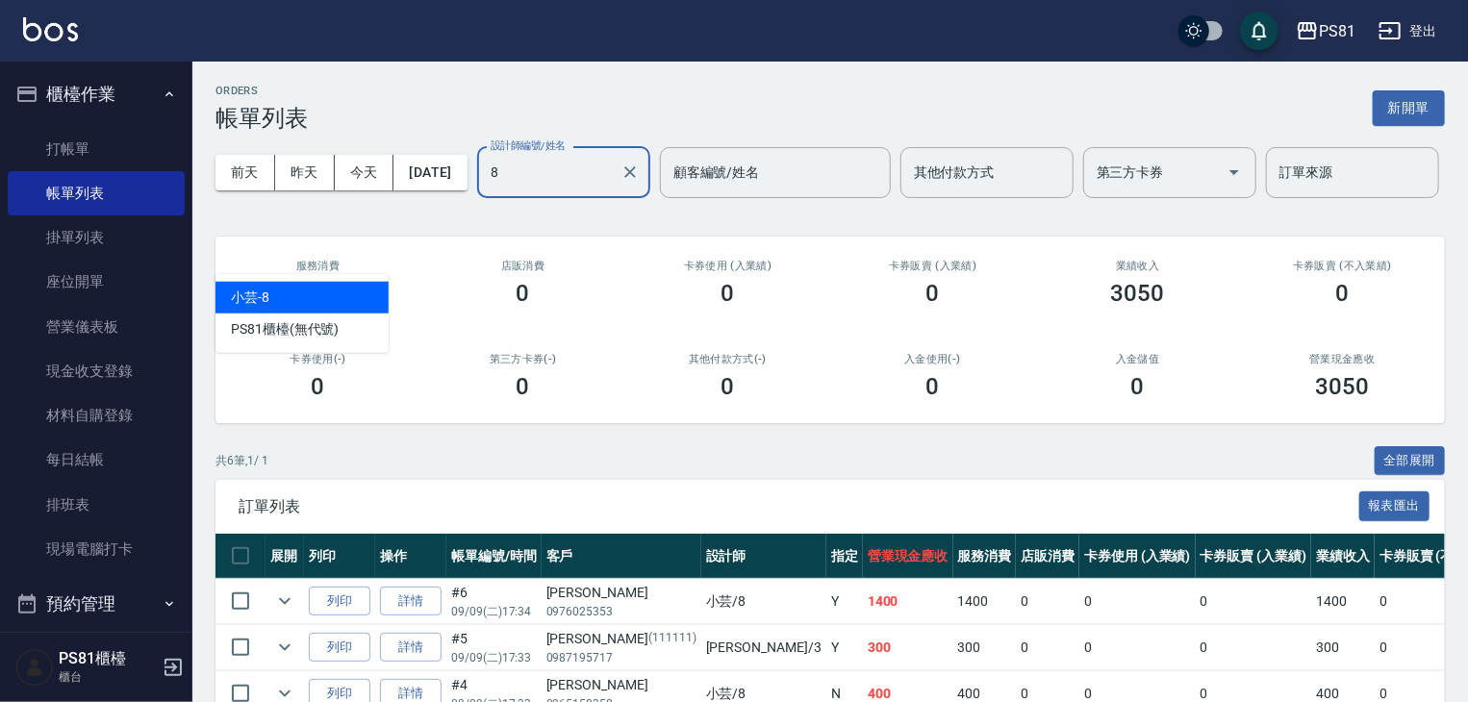 The image size is (1468, 702). Describe the element at coordinates (1325, 31) in the screenshot. I see `button: PS81` at that location.